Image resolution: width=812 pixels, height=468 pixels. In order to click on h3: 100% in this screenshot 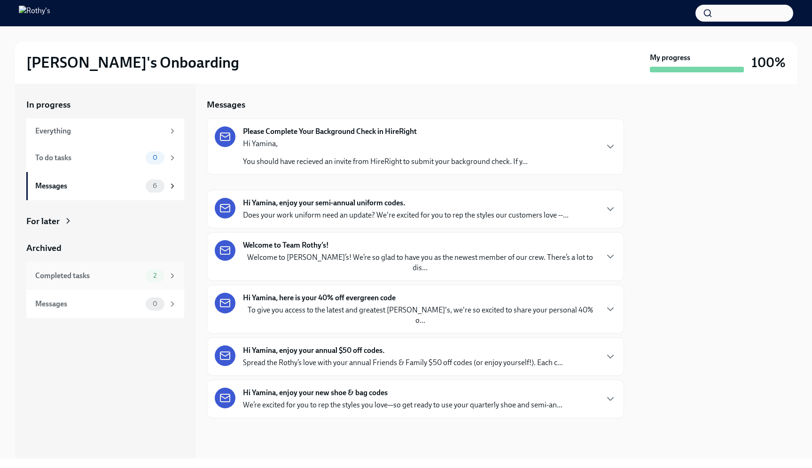, I will do `click(768, 62)`.